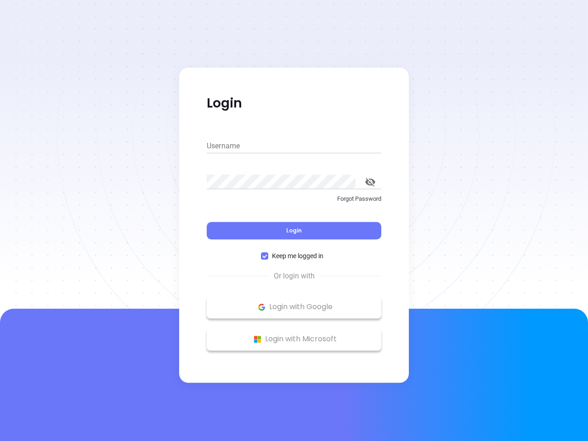 The image size is (588, 441). Describe the element at coordinates (294, 103) in the screenshot. I see `p: Login` at that location.